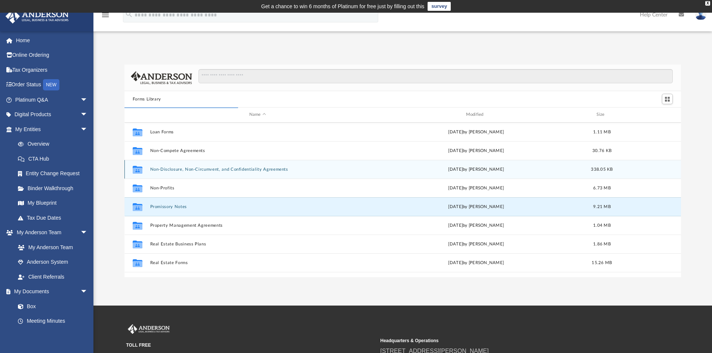  Describe the element at coordinates (257, 244) in the screenshot. I see `button: Real Estate Business Plans` at that location.